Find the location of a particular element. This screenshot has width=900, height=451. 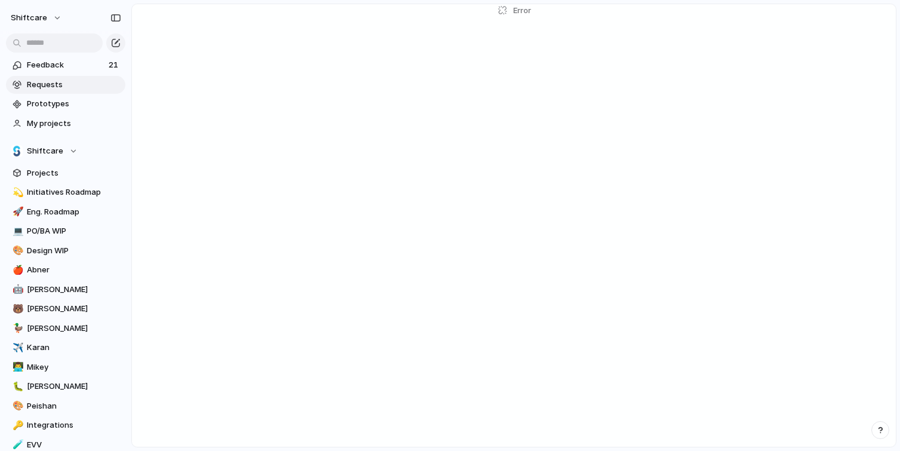

span: Abner is located at coordinates (74, 270).